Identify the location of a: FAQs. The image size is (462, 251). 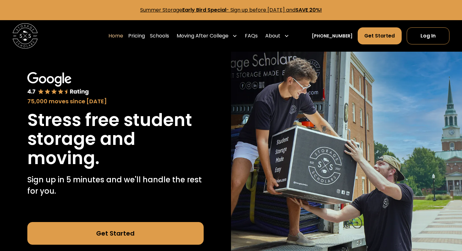
(251, 36).